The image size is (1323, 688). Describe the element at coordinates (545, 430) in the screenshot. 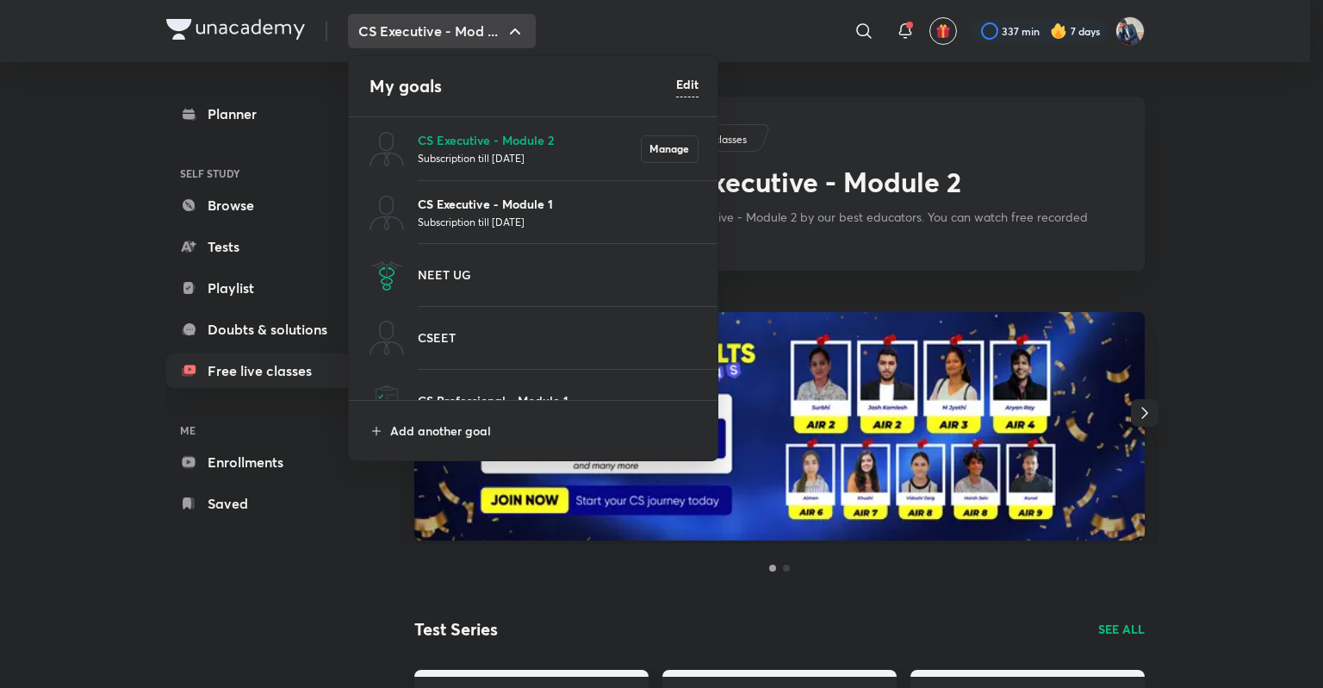

I see `p: Add another goal` at that location.